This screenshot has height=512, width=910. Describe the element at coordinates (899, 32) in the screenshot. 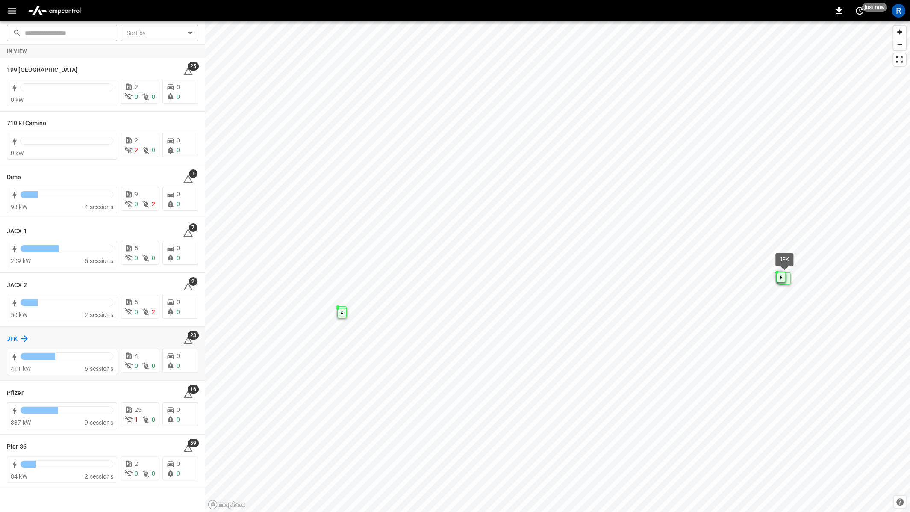

I see `span: Zoom in` at that location.